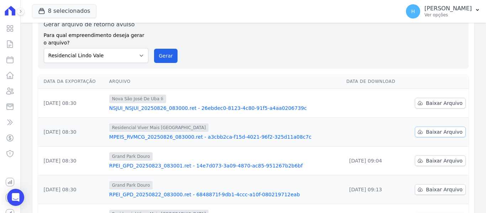 This screenshot has width=486, height=213. Describe the element at coordinates (64, 11) in the screenshot. I see `button: 8 selecionados` at that location.